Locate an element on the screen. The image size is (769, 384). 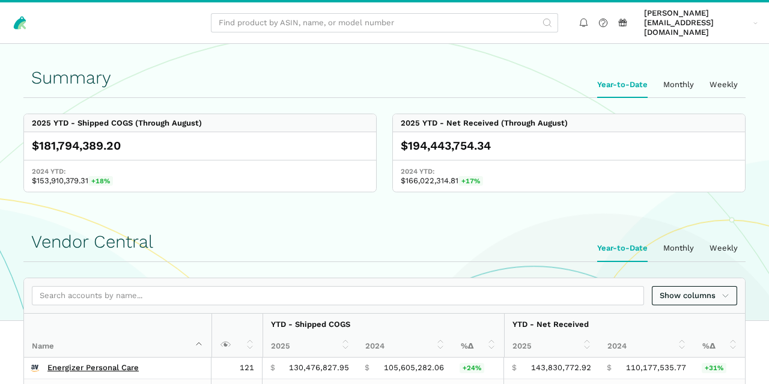
div: $194,443,754.34 is located at coordinates (569, 146).